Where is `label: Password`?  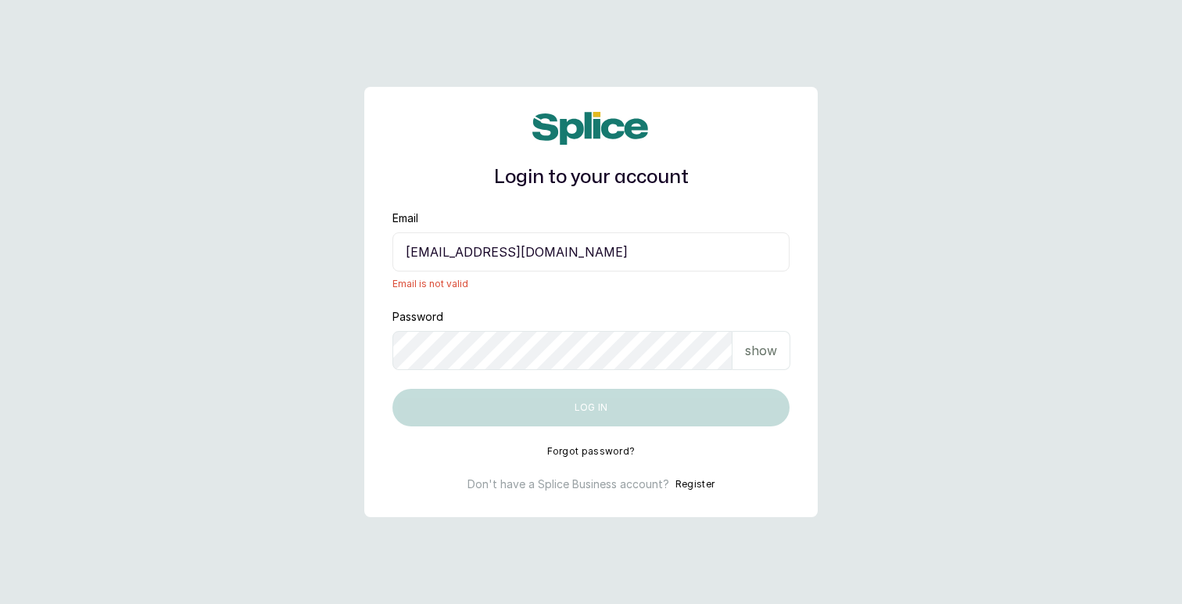 label: Password is located at coordinates (418, 317).